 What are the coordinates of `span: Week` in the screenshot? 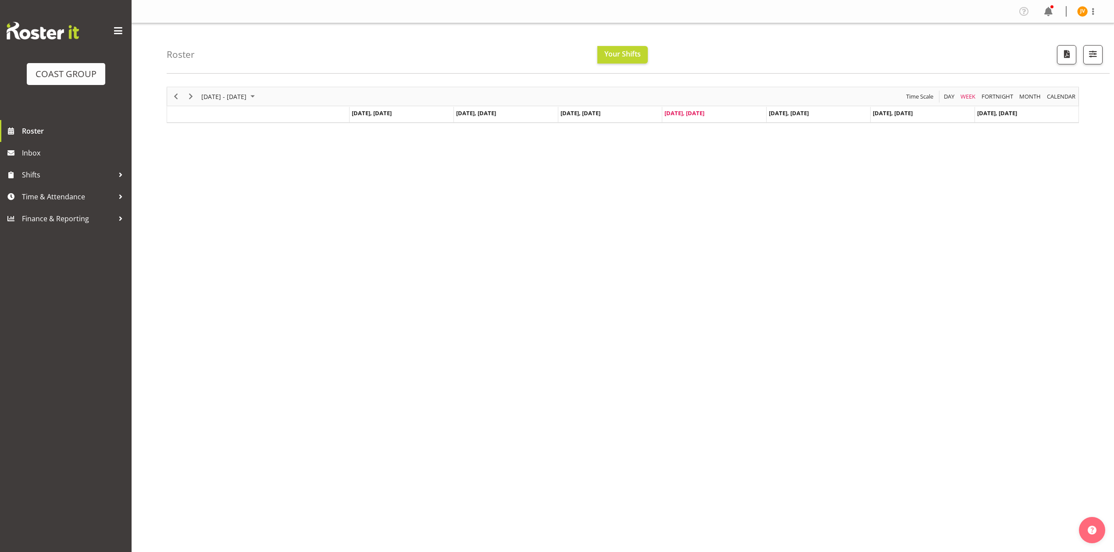 It's located at (968, 96).